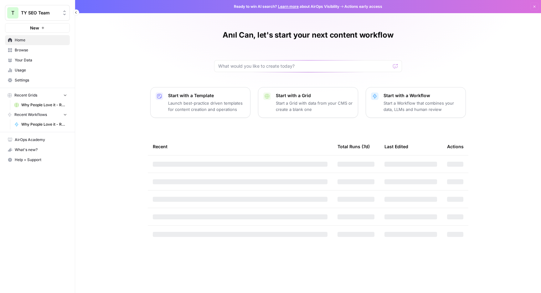  I want to click on p: Start a Grid with data from your CMS or create a blank one, so click(314, 106).